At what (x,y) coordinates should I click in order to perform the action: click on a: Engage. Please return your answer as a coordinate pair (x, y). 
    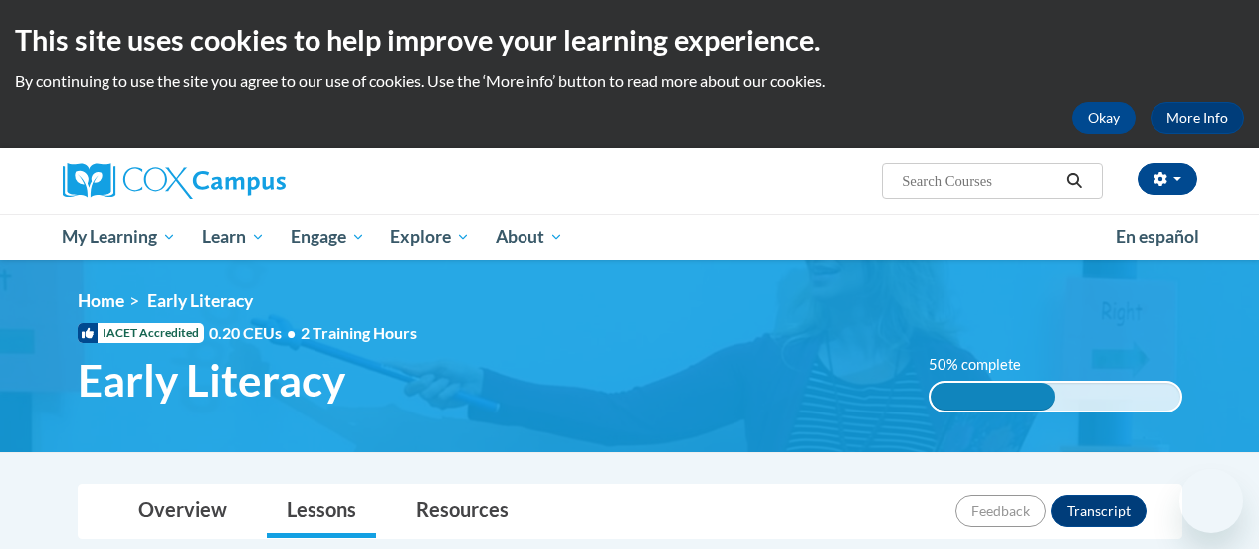
    Looking at the image, I should click on (328, 237).